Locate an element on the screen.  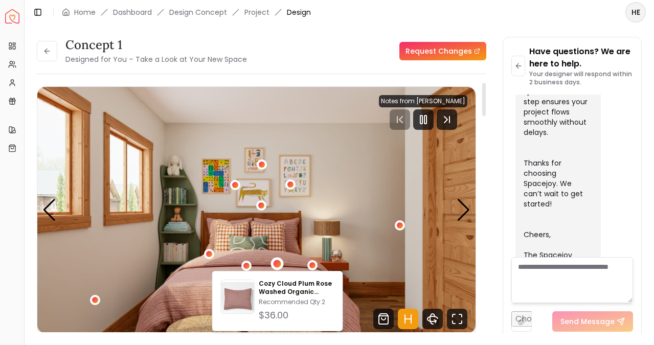
svg: Next Track is located at coordinates (447, 120).